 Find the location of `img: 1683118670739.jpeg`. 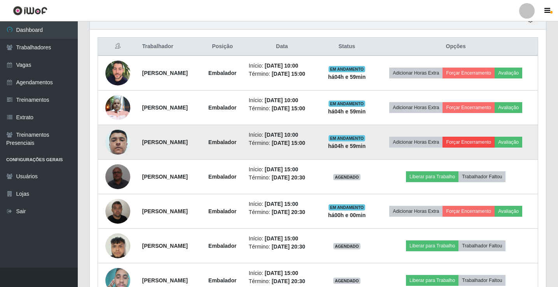

img: 1683118670739.jpeg is located at coordinates (118, 73).